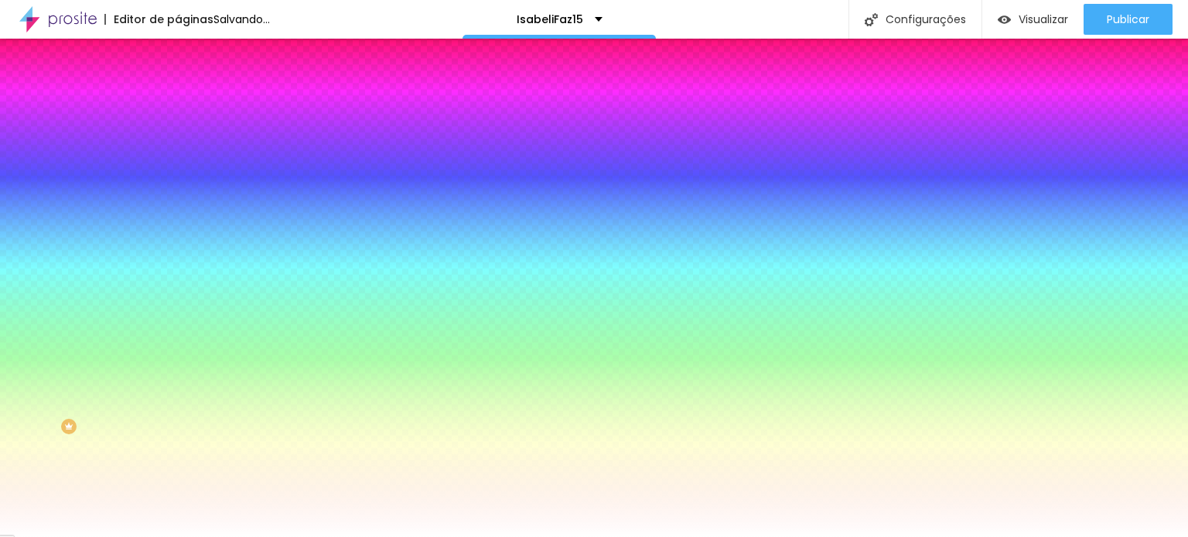 The height and width of the screenshot is (537, 1188). I want to click on p: IsabeliFaz15, so click(550, 19).